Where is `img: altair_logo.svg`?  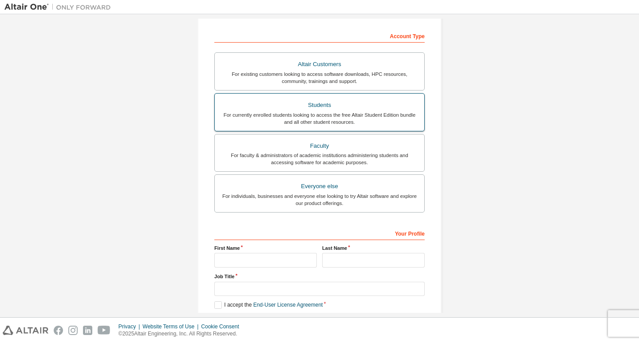
img: altair_logo.svg is located at coordinates (25, 330).